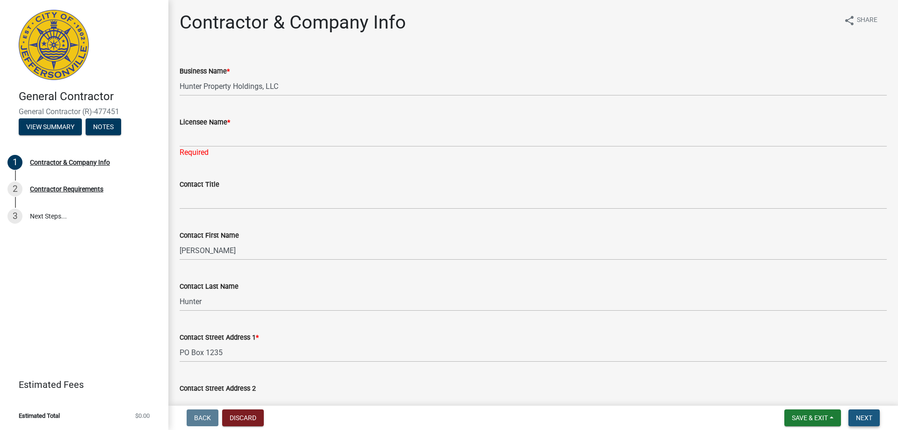 This screenshot has width=898, height=430. What do you see at coordinates (217, 389) in the screenshot?
I see `label: Contact Street Address 2` at bounding box center [217, 389].